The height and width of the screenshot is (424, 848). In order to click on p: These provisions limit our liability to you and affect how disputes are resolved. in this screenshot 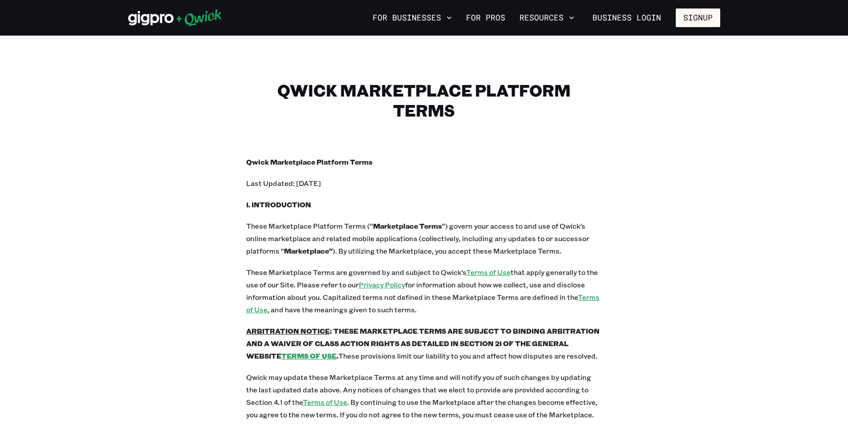, I will do `click(424, 344)`.